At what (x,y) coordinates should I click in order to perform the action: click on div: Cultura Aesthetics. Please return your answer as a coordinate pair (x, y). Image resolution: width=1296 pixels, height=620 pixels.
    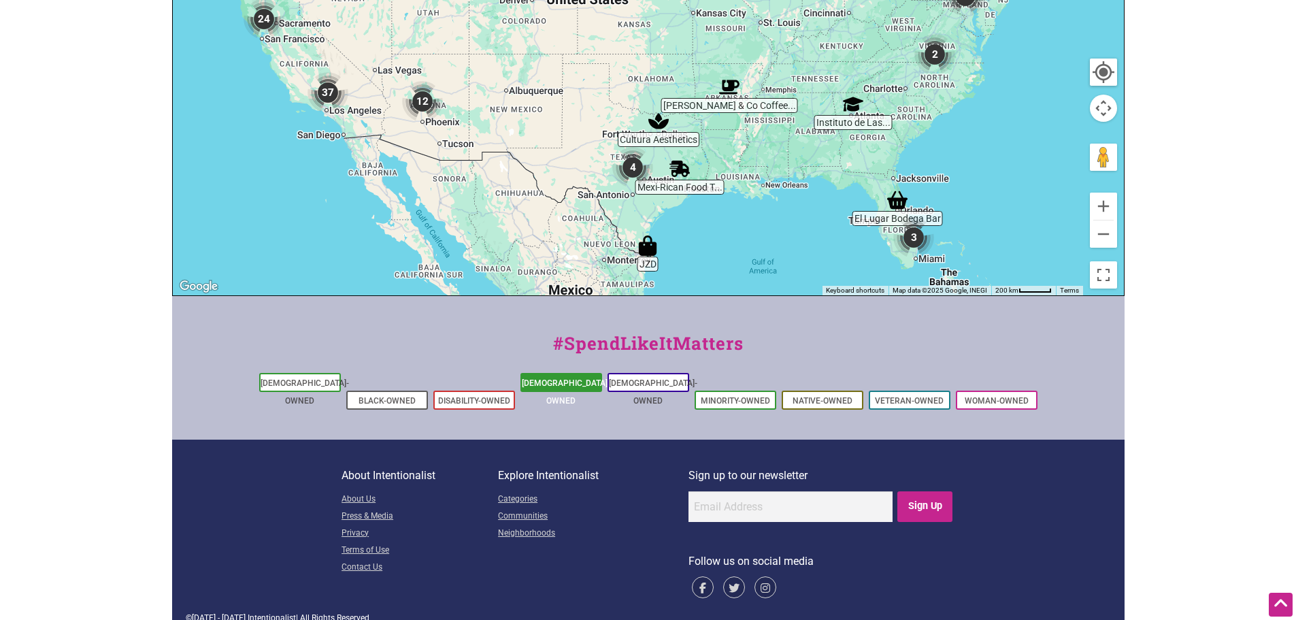
    Looking at the image, I should click on (659, 121).